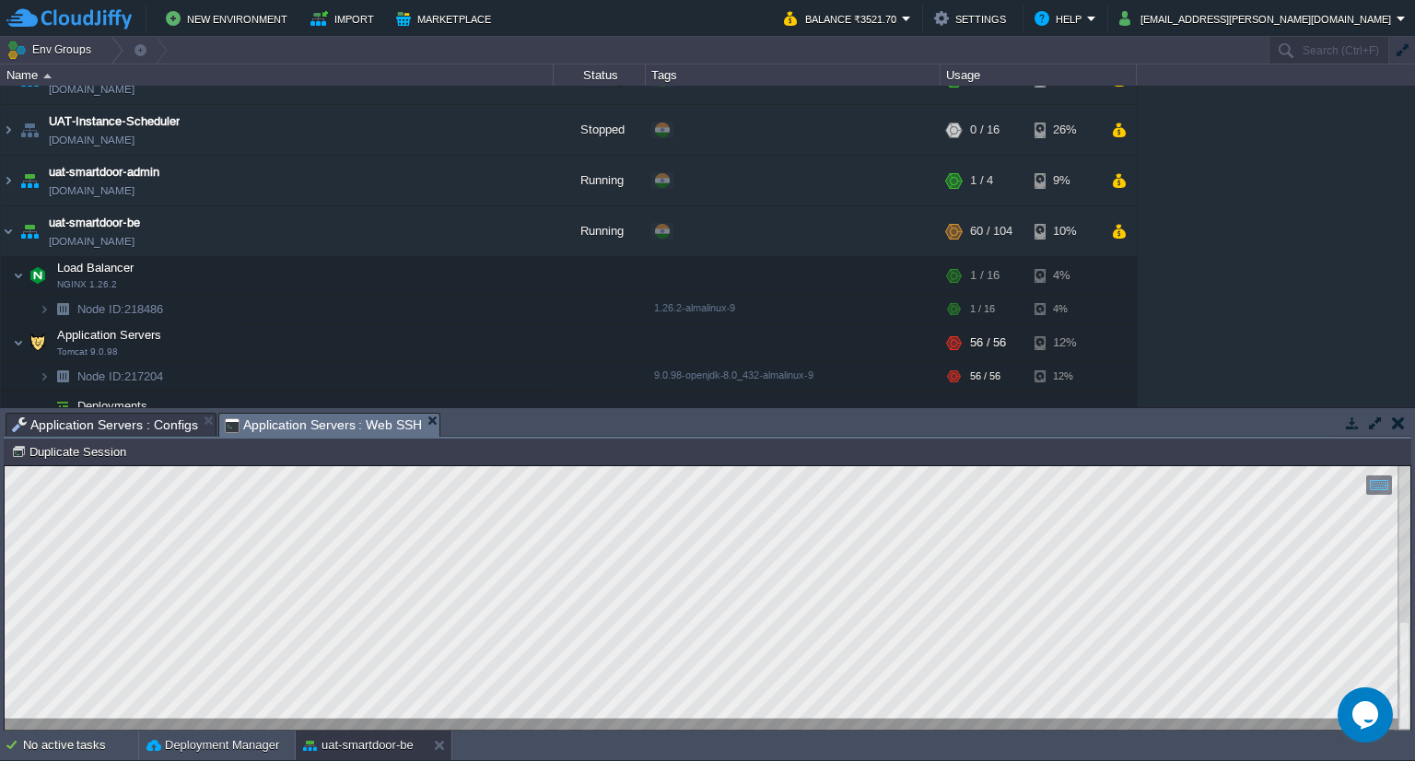  What do you see at coordinates (87, 285) in the screenshot?
I see `span: NGINX 1.26.2` at bounding box center [87, 285].